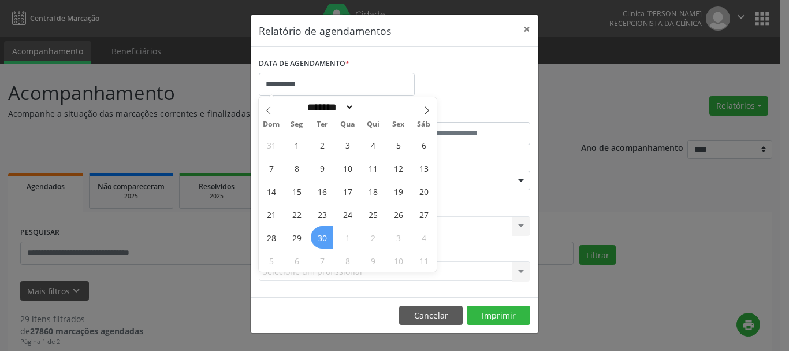 Image resolution: width=789 pixels, height=351 pixels. I want to click on span: Outubro 2, 2025, so click(372, 237).